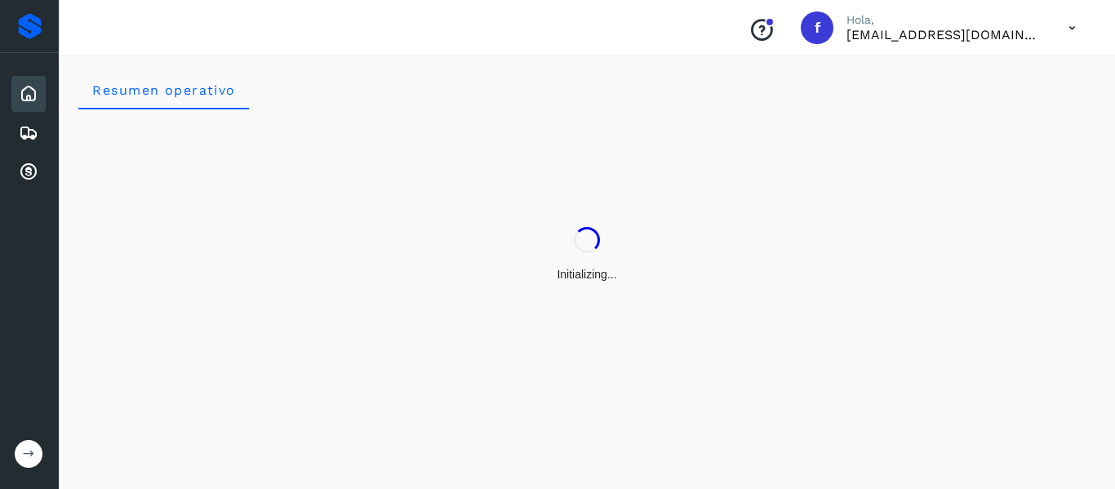 The image size is (1115, 489). I want to click on div: Cuentas por cobrar, so click(29, 172).